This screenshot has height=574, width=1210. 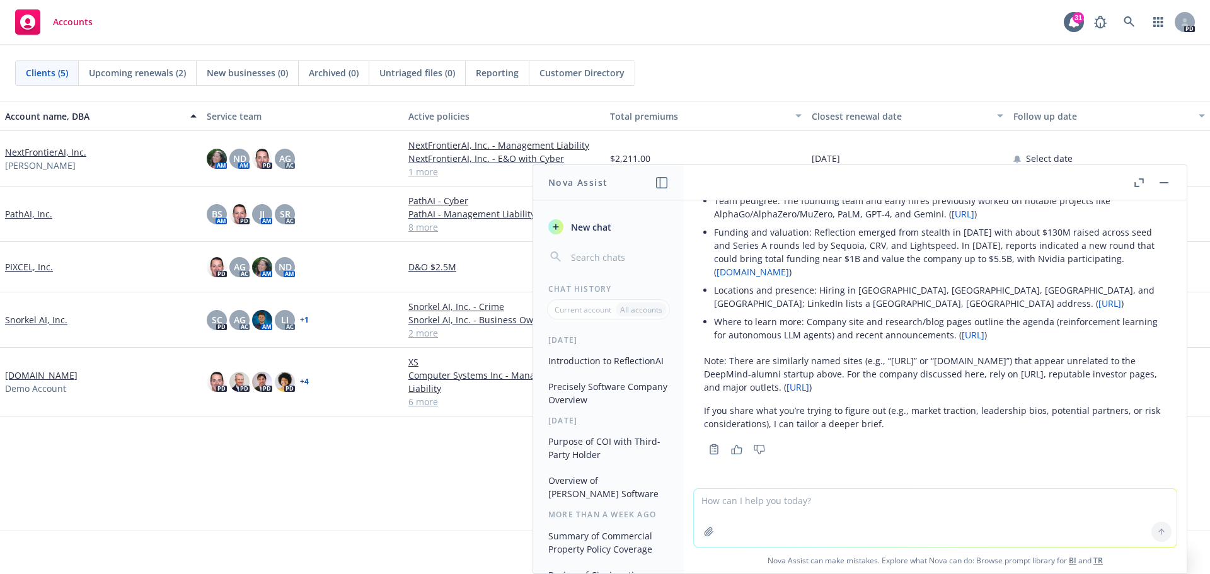 What do you see at coordinates (935, 560) in the screenshot?
I see `span: Nova Assist can make mistakes. Explore what Nova can do: Browse prompt library for and` at bounding box center [935, 560].